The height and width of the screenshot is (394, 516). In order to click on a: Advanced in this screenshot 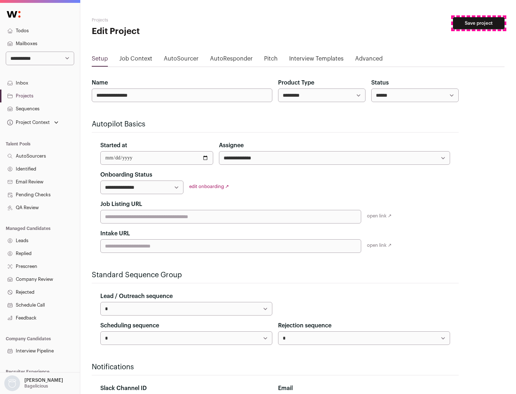, I will do `click(369, 60)`.